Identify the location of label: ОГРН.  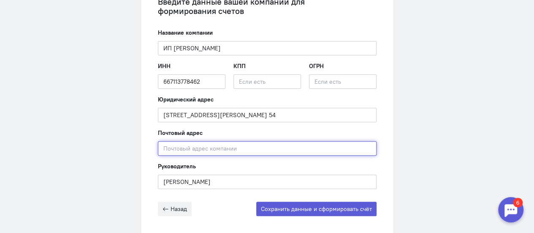
(316, 66).